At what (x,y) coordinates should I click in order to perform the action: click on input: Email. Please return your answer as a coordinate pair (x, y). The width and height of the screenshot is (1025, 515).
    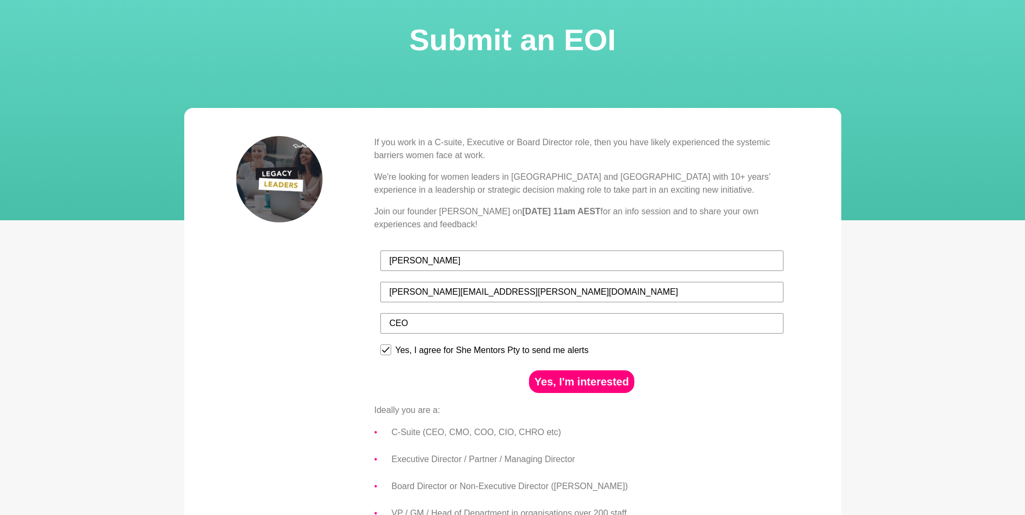
    Looking at the image, I should click on (582, 292).